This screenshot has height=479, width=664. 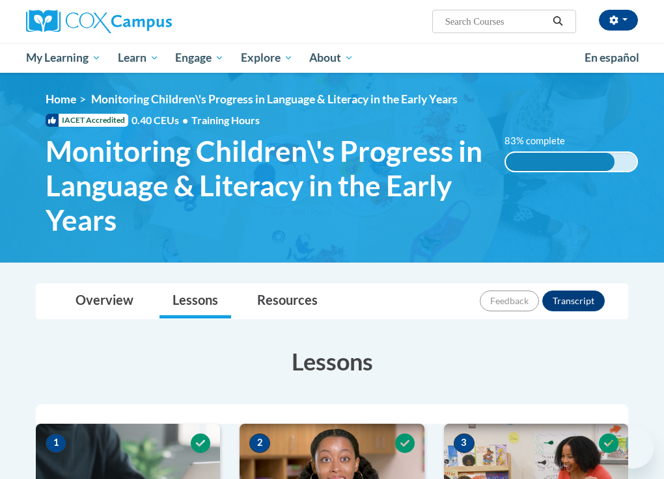 I want to click on span: IACET Accredited, so click(x=87, y=120).